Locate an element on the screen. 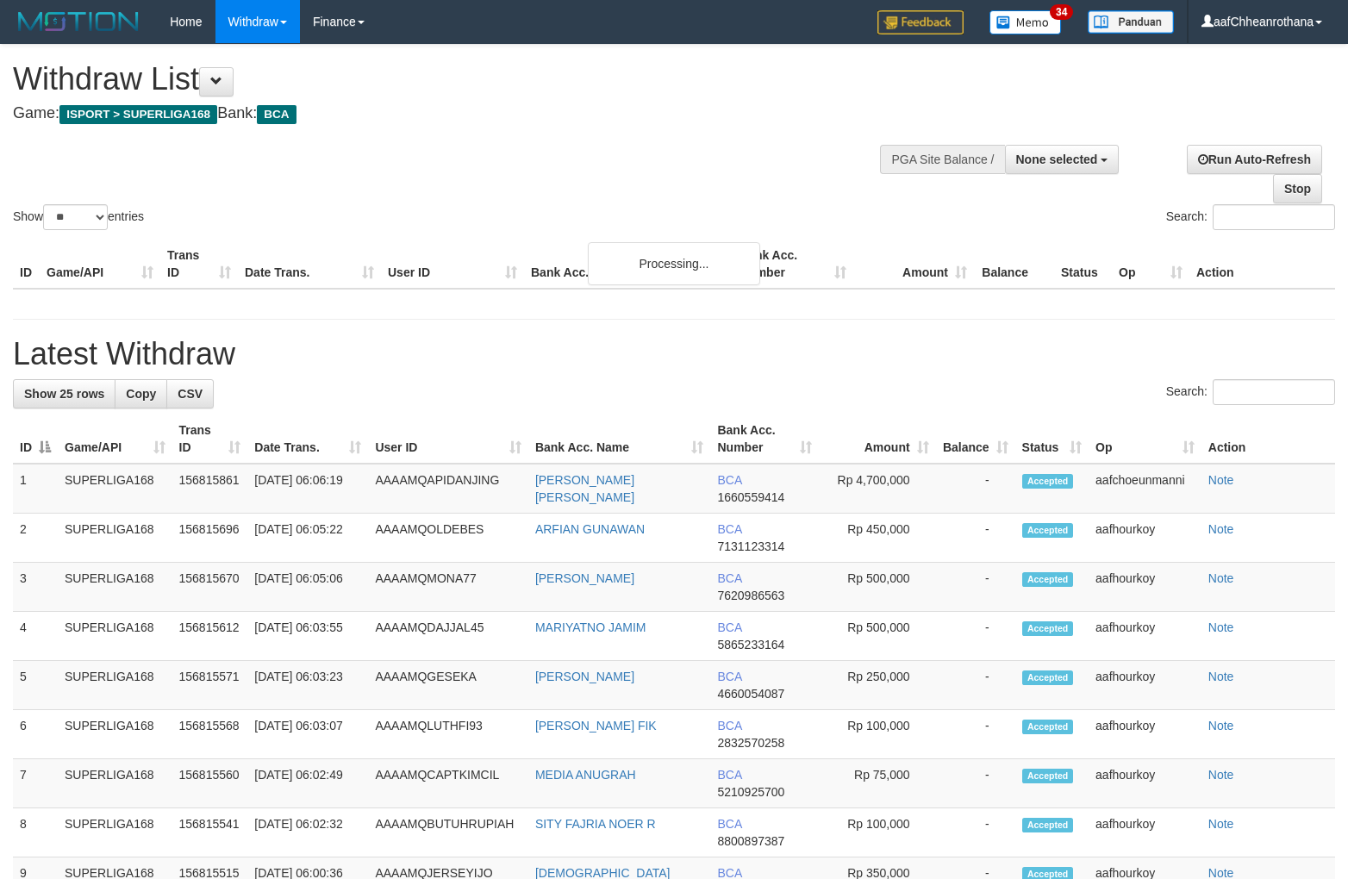 Image resolution: width=1348 pixels, height=879 pixels. th: Bank Acc. Name: activate to sort column ascending is located at coordinates (620, 439).